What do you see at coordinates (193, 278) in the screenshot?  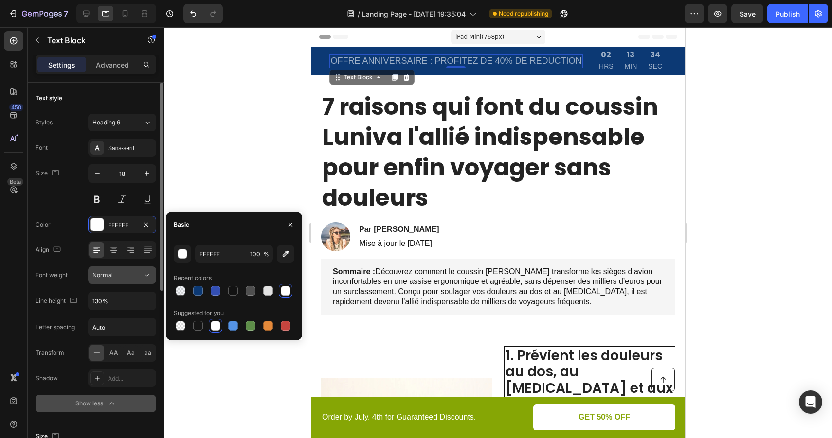 I see `div: Recent colors` at bounding box center [193, 278].